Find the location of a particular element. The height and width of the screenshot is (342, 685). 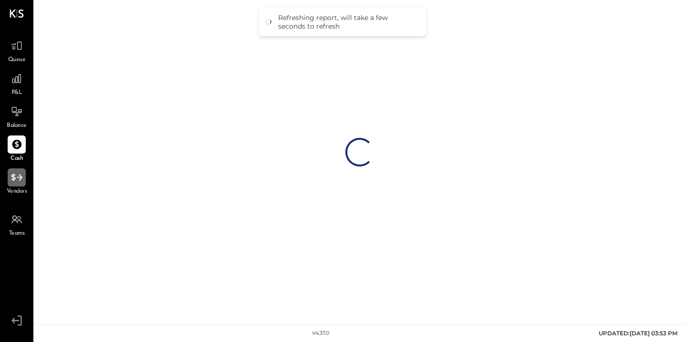

a: Queue is located at coordinates (17, 51).